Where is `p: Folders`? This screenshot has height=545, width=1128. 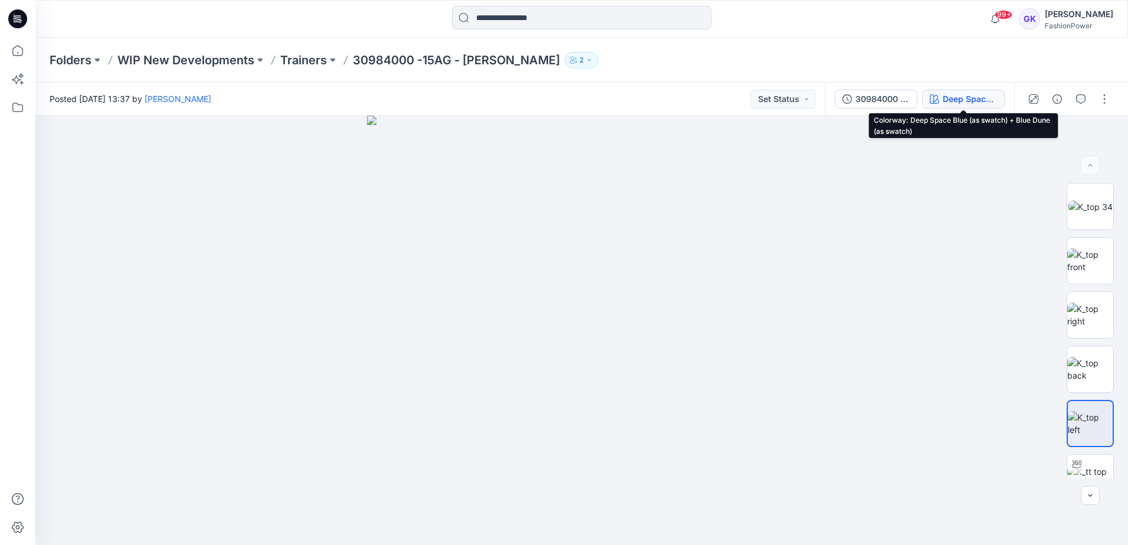 p: Folders is located at coordinates (70, 60).